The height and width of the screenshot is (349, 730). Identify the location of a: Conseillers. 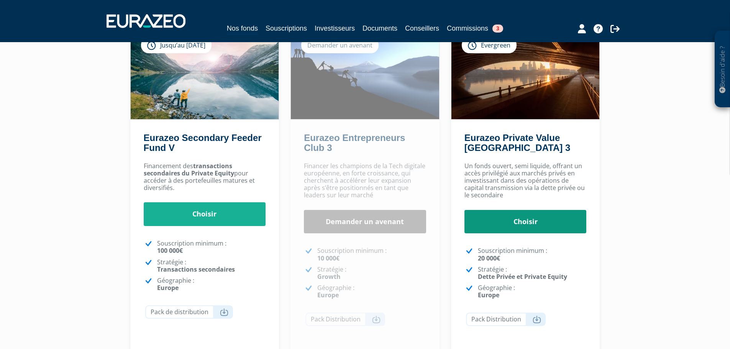
(422, 28).